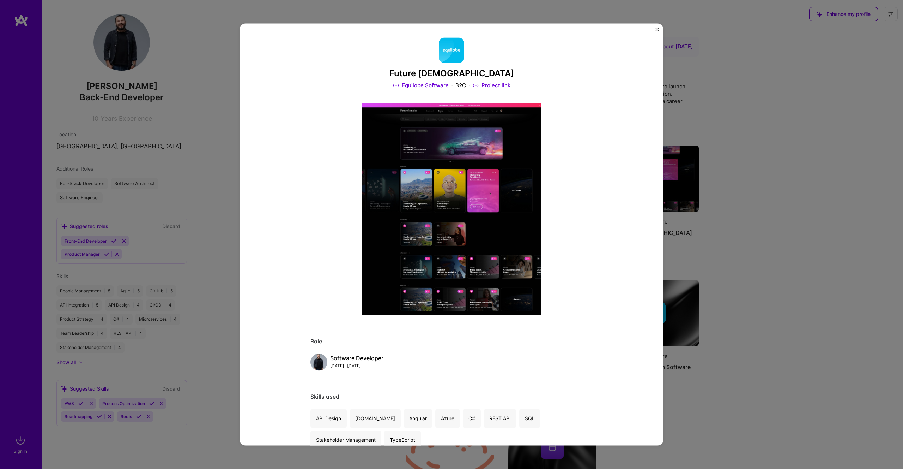  What do you see at coordinates (657, 31) in the screenshot?
I see `button: Close` at bounding box center [657, 31].